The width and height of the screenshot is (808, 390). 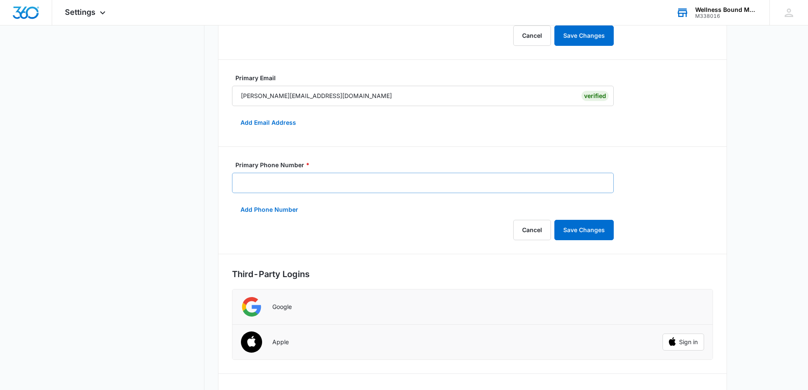 What do you see at coordinates (252, 342) in the screenshot?
I see `img: Apple` at bounding box center [252, 342].